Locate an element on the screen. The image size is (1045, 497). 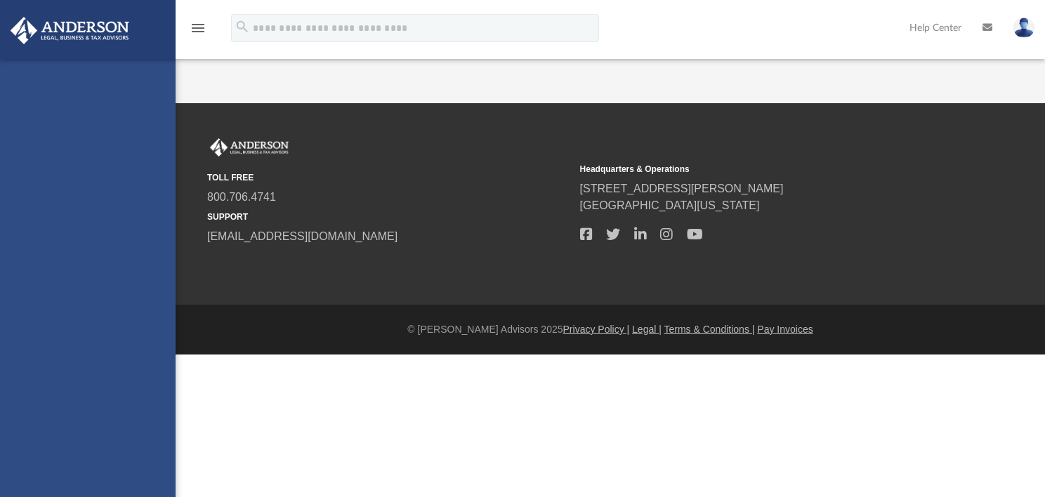
a: Legal | is located at coordinates (647, 329).